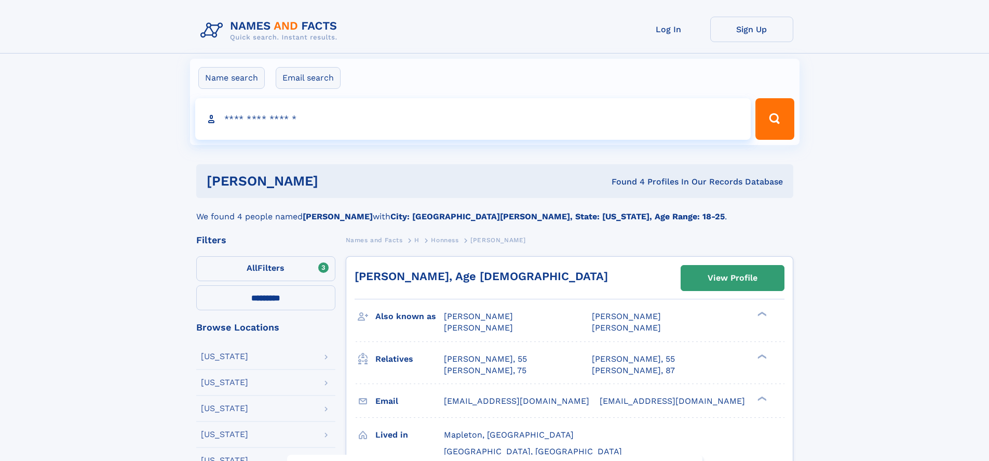 The width and height of the screenshot is (989, 461). What do you see at coordinates (410, 435) in the screenshot?
I see `h3: Lived in` at bounding box center [410, 435].